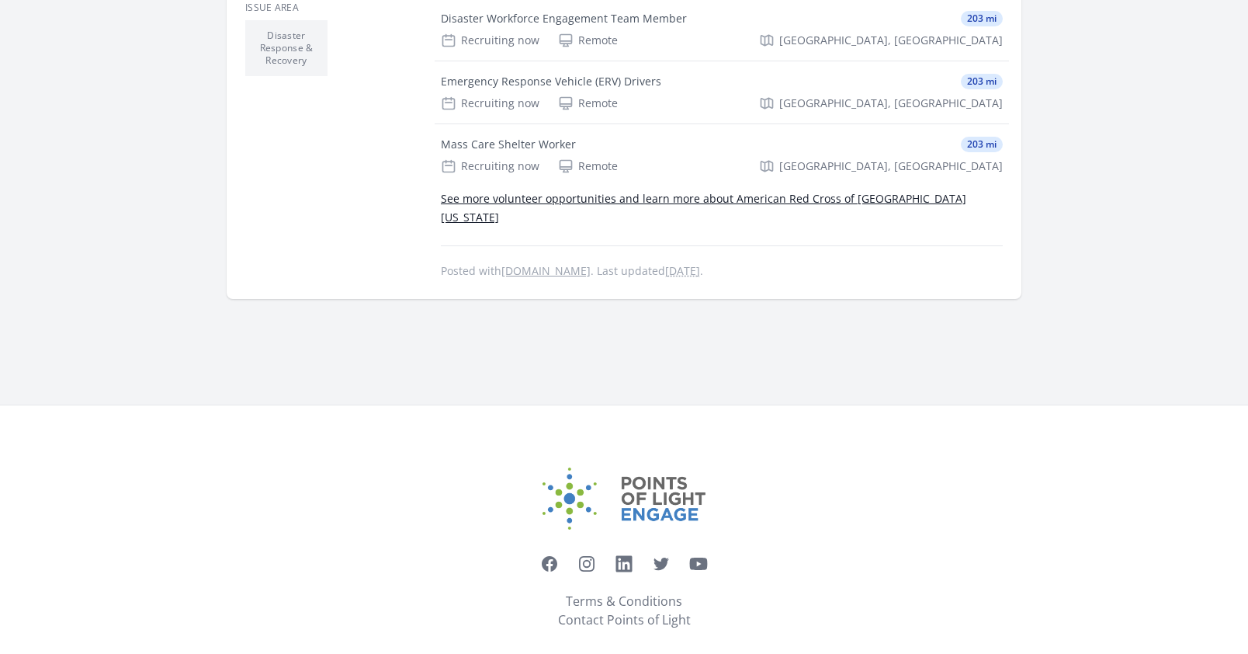  What do you see at coordinates (508, 144) in the screenshot?
I see `div: Mass Care Shelter Worker` at bounding box center [508, 144].